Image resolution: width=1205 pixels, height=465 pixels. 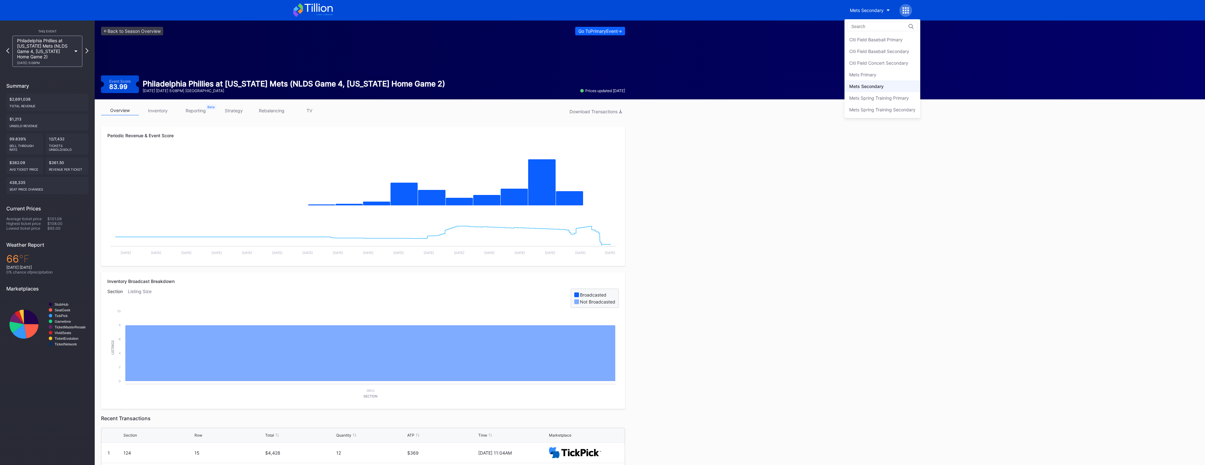 What do you see at coordinates (879, 98) in the screenshot?
I see `div: Mets Spring Training Primary` at bounding box center [879, 98].